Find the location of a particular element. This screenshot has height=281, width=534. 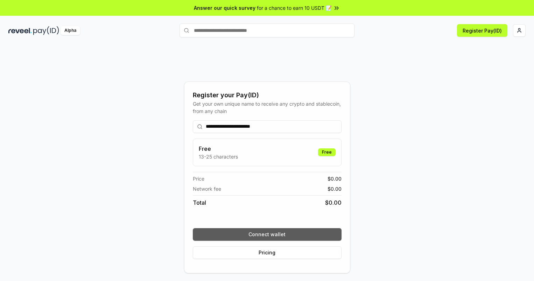

div: Alpha is located at coordinates (70, 30).